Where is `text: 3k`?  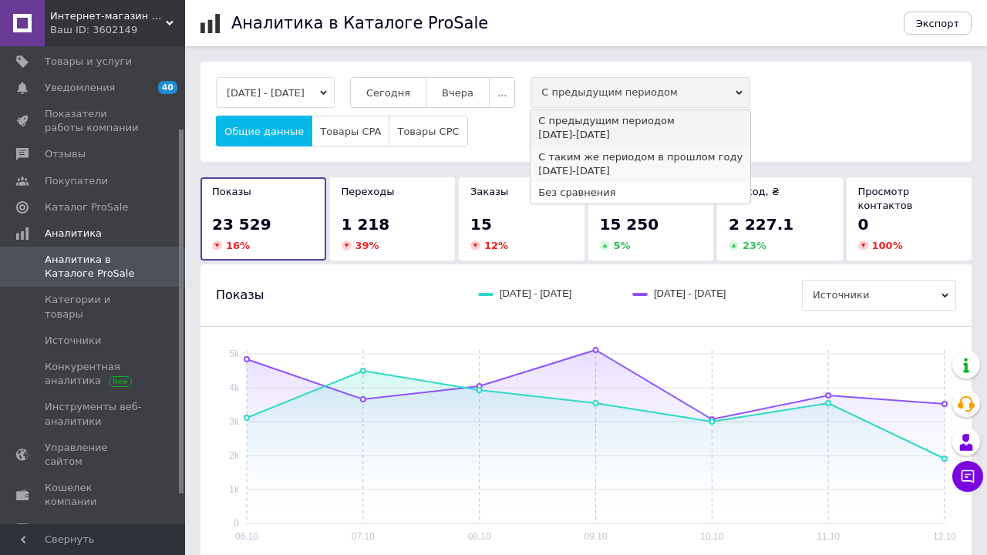 text: 3k is located at coordinates (234, 422).